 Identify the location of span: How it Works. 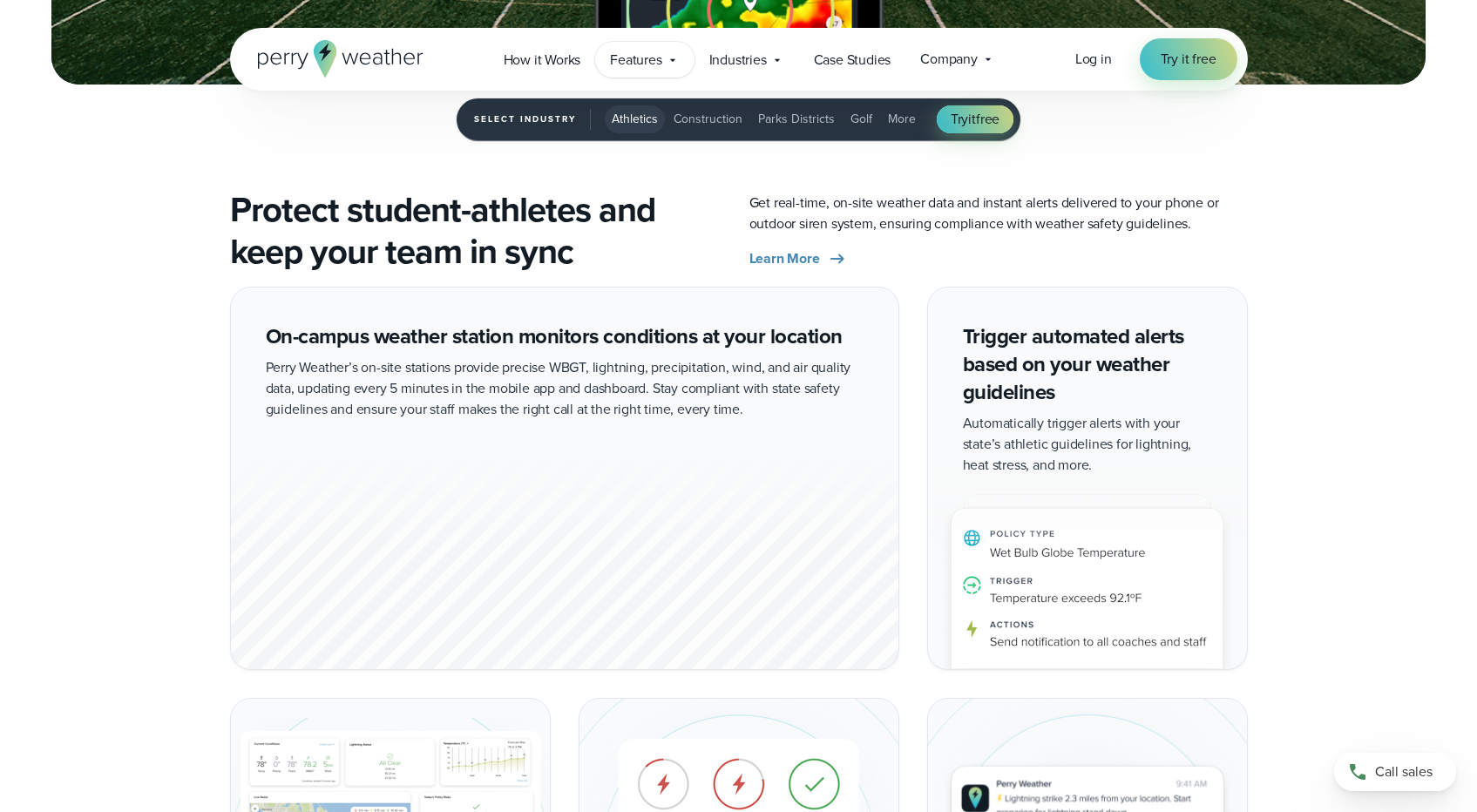
(543, 60).